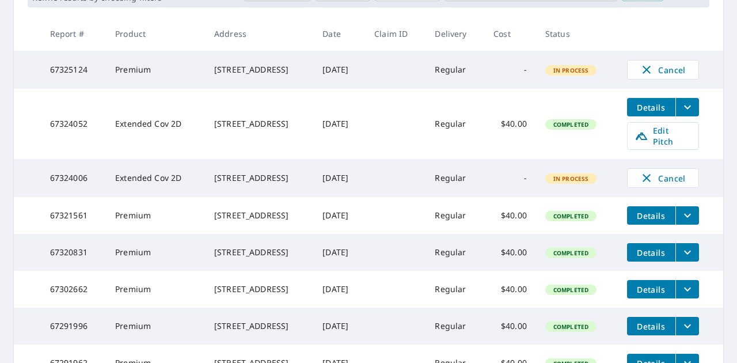 This screenshot has height=363, width=737. Describe the element at coordinates (651, 252) in the screenshot. I see `button: detailsBtn-67320831` at that location.